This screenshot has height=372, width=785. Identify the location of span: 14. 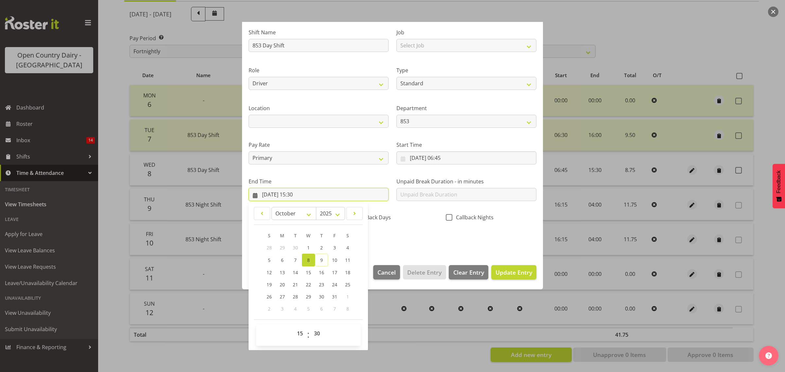
(295, 272).